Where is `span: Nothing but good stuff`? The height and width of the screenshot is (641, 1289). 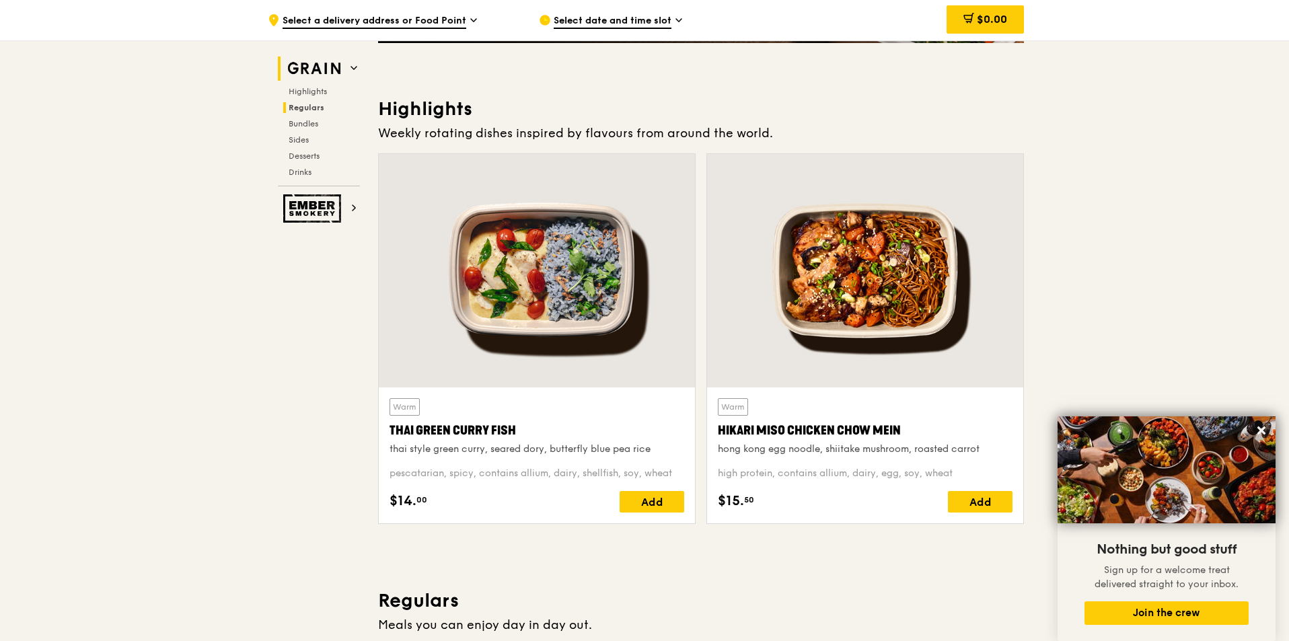 span: Nothing but good stuff is located at coordinates (1167, 550).